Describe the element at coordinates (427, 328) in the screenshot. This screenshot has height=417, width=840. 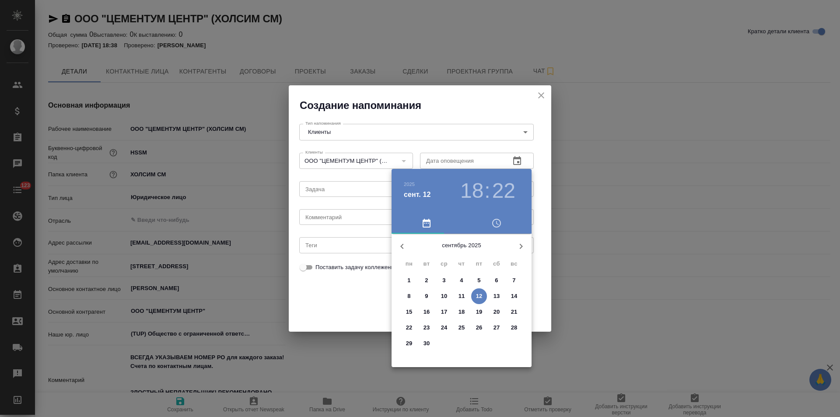
I see `button: 23` at that location.